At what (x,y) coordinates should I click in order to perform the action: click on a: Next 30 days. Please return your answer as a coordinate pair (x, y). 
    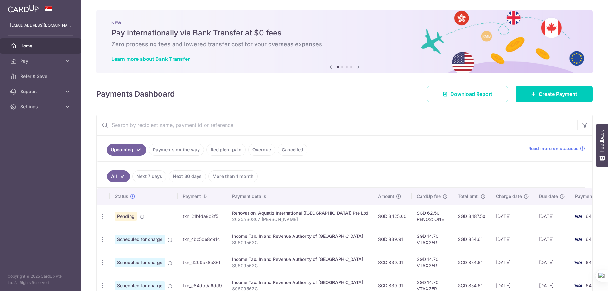
    Looking at the image, I should click on (187, 176).